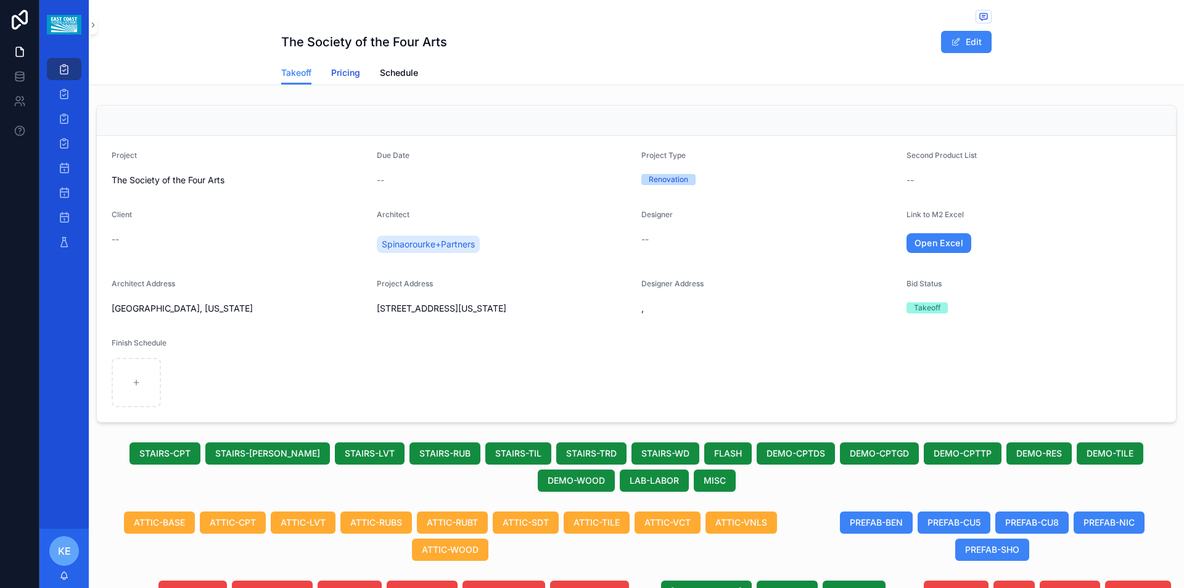  Describe the element at coordinates (232, 522) in the screenshot. I see `span: ATTIC-CPT` at that location.